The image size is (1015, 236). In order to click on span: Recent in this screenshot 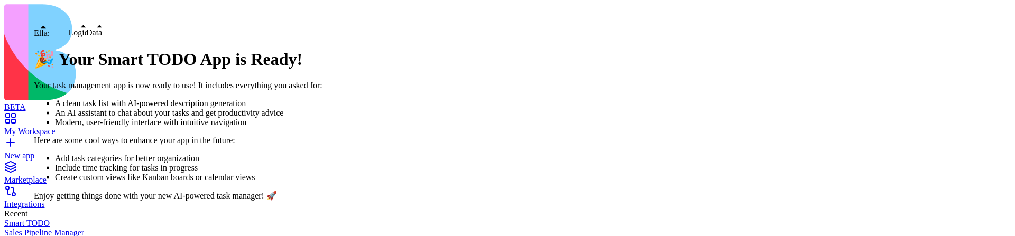, I will do `click(16, 214)`.